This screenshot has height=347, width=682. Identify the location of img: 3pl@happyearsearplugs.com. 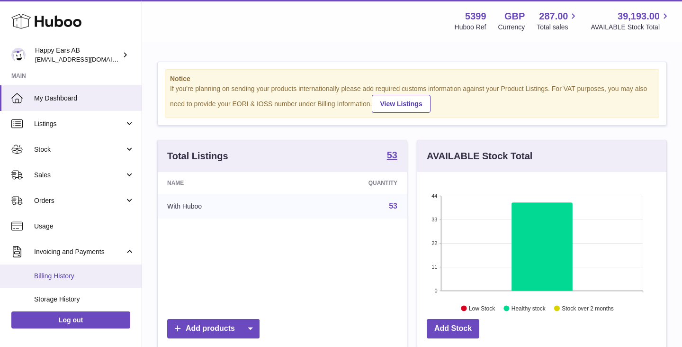
(18, 55).